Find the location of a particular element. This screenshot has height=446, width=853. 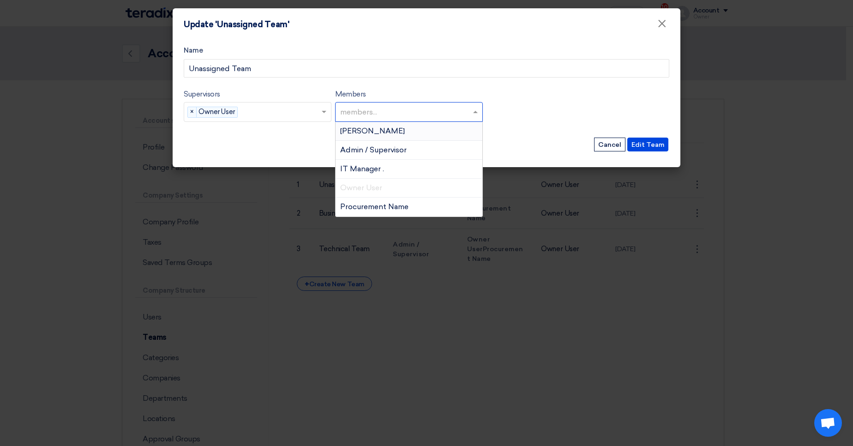

span: Admin / Supervisor is located at coordinates (373, 150).